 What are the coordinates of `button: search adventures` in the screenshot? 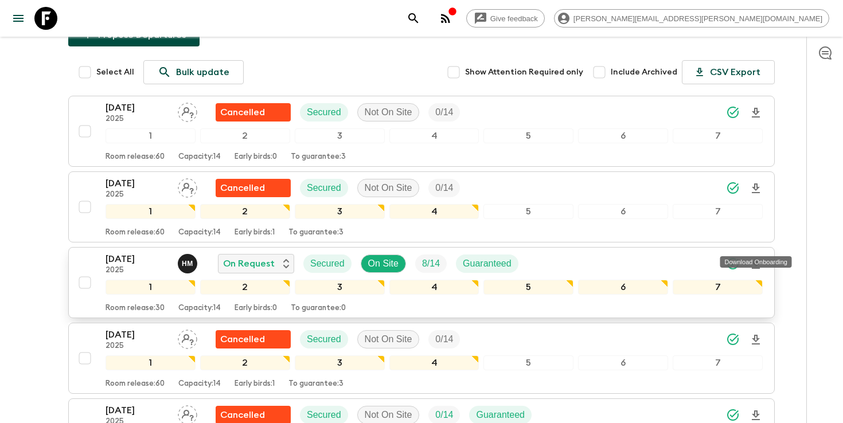 It's located at (413, 18).